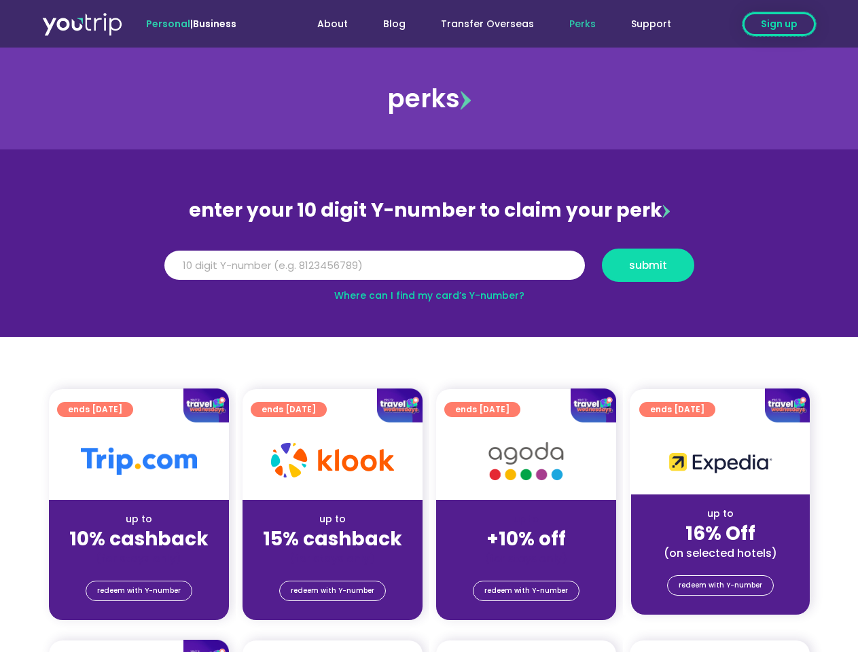 Image resolution: width=858 pixels, height=652 pixels. What do you see at coordinates (779, 24) in the screenshot?
I see `span: Sign up` at bounding box center [779, 24].